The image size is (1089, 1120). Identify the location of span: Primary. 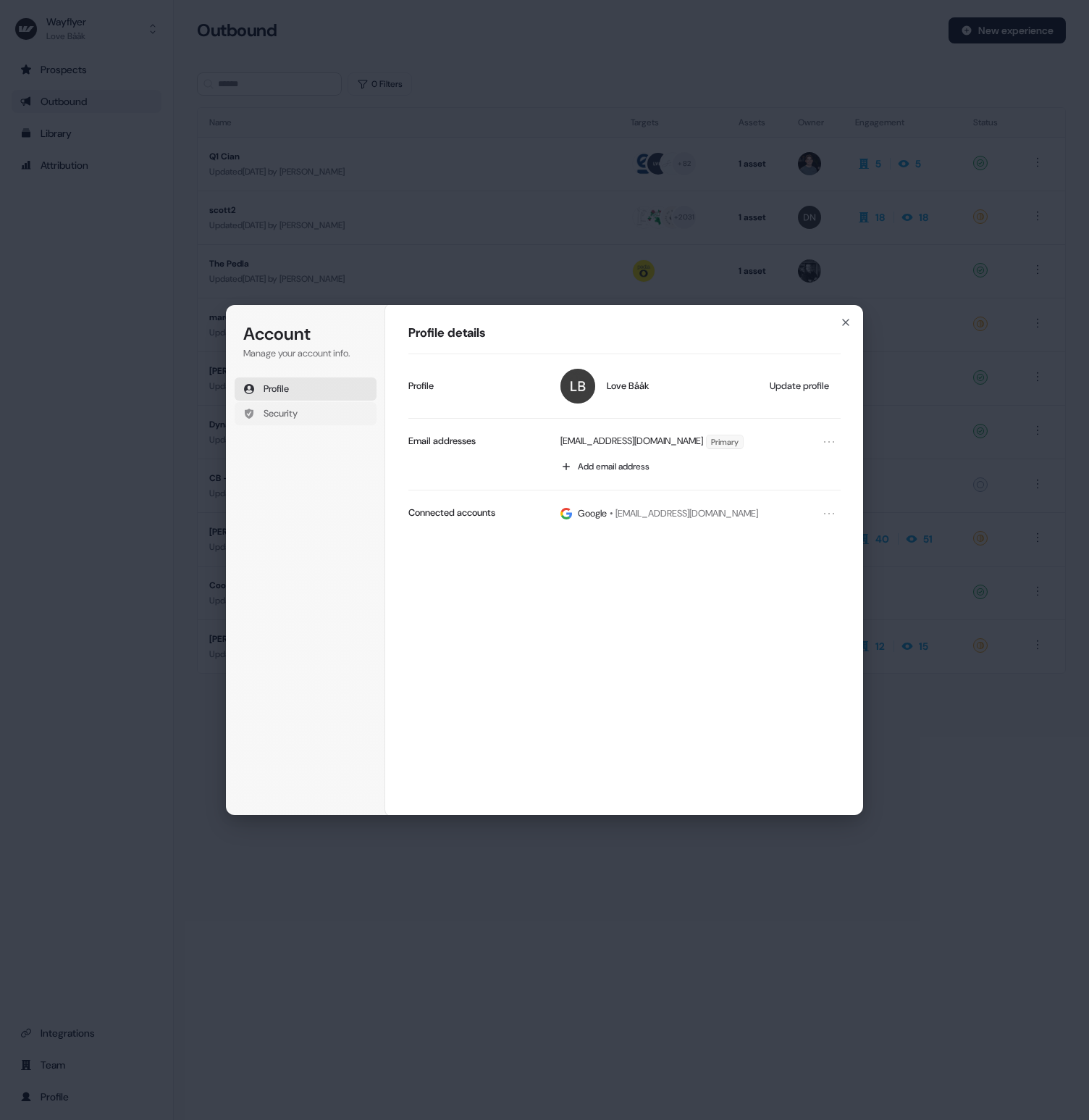
(725, 442).